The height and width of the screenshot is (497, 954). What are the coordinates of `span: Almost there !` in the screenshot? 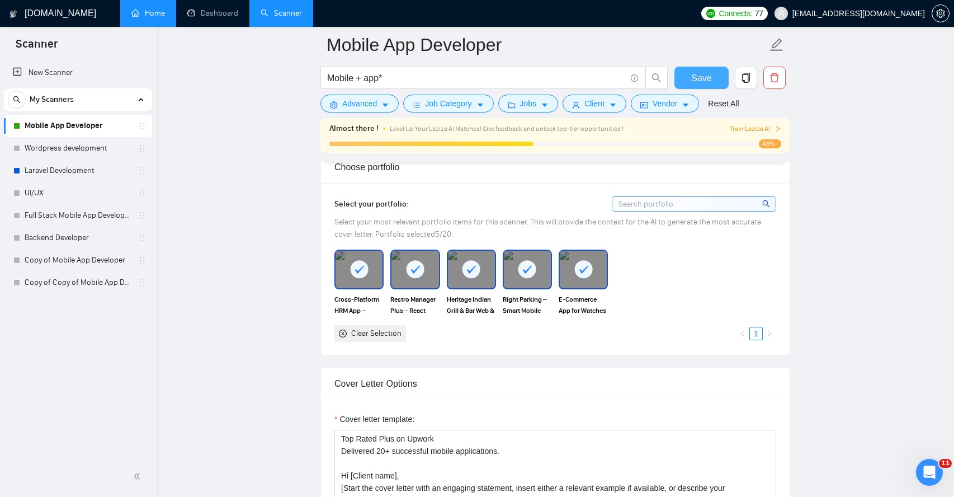 It's located at (354, 129).